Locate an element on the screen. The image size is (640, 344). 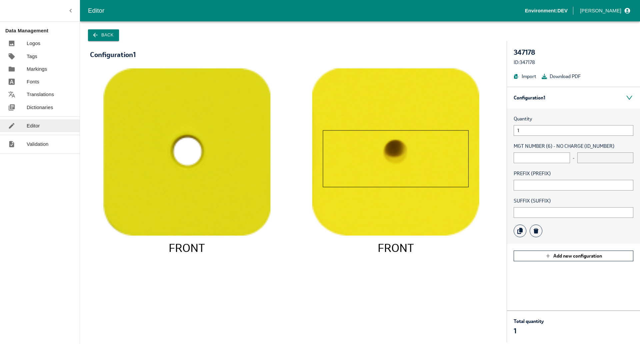
p: Total quantity is located at coordinates (529, 321).